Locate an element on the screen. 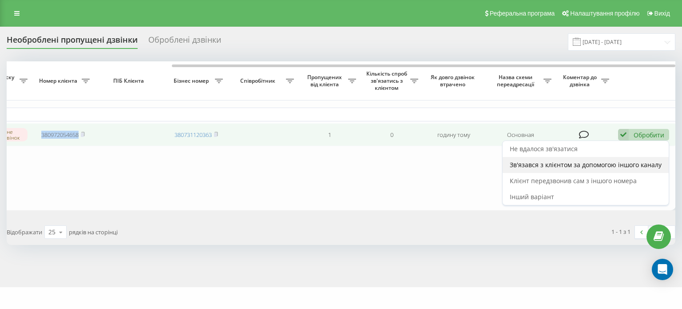  div: Необроблені пропущені дзвінки is located at coordinates (72, 42).